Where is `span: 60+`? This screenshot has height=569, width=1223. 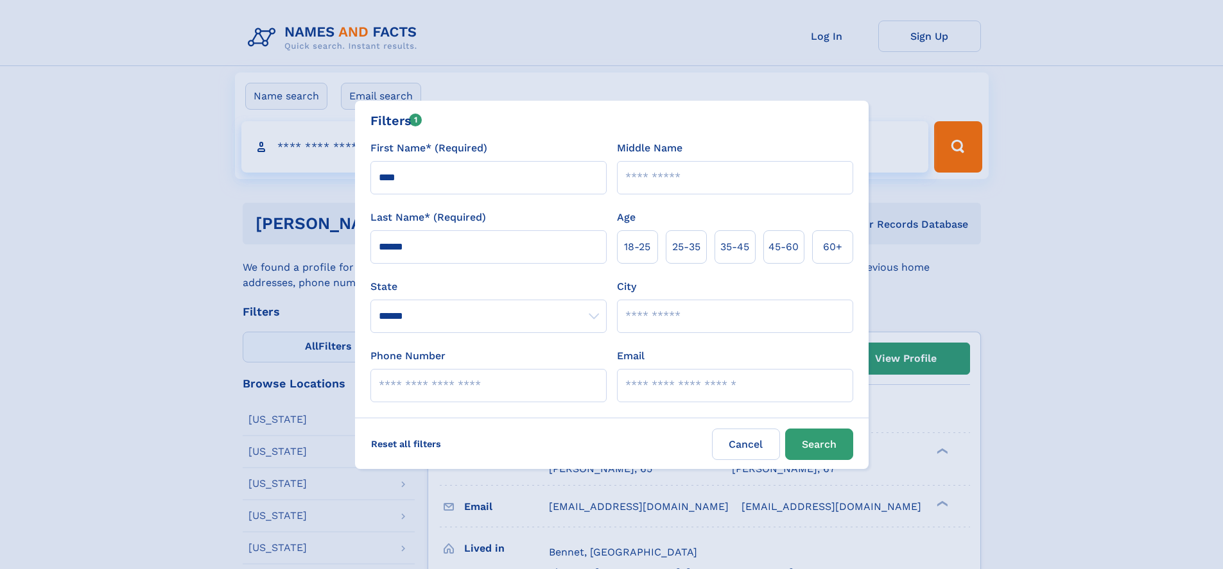 span: 60+ is located at coordinates (833, 247).